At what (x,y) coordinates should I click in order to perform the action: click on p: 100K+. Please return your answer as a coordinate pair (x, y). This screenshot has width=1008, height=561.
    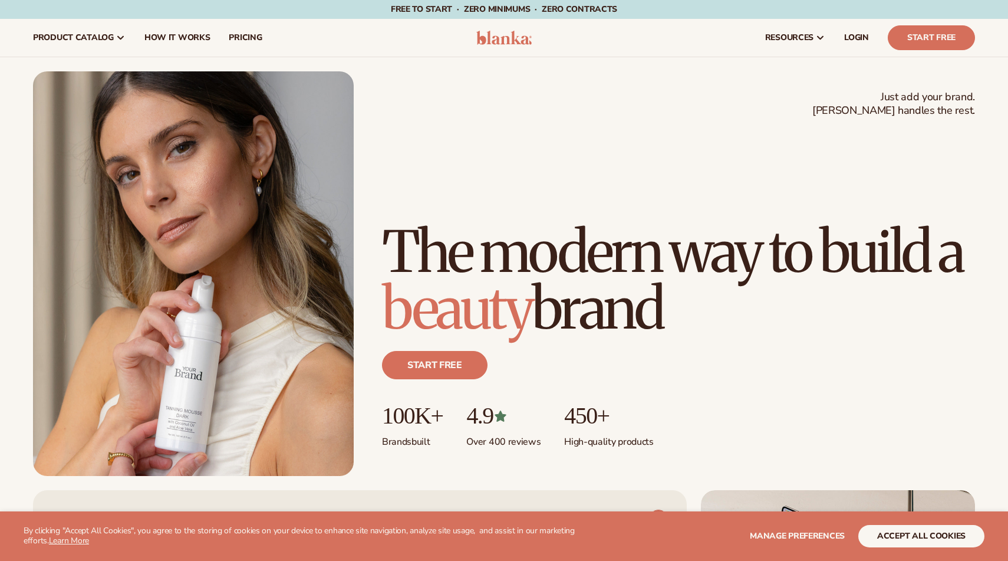
    Looking at the image, I should click on (412, 416).